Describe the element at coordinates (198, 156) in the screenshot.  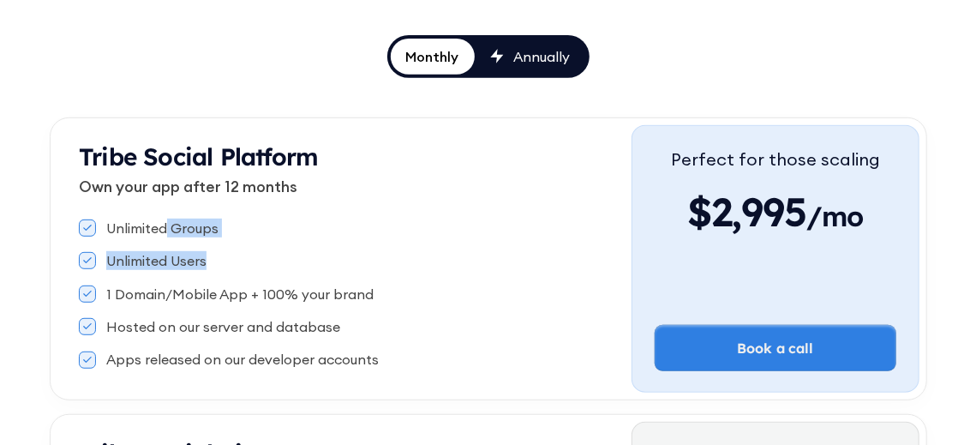
I see `strong: Tribe Social Platform` at that location.